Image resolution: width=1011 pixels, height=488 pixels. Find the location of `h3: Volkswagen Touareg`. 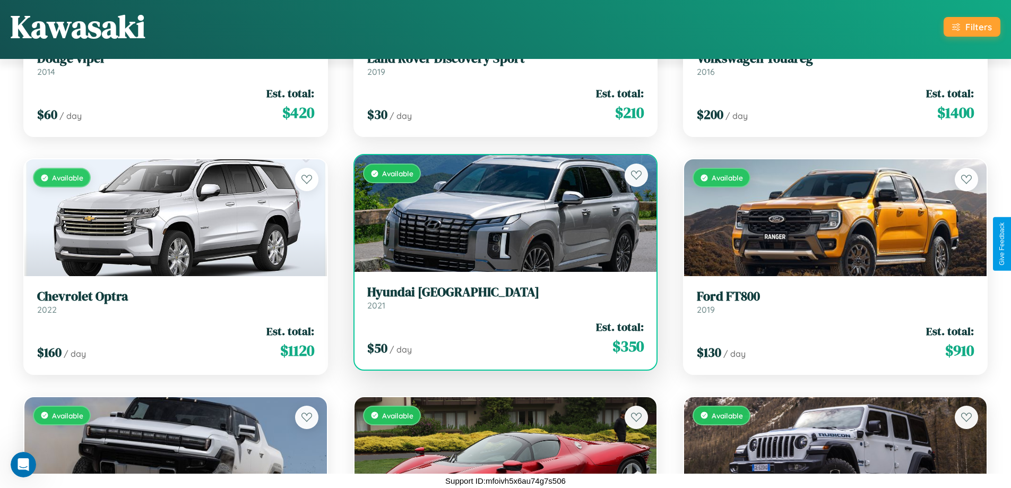

h3: Volkswagen Touareg is located at coordinates (835, 58).